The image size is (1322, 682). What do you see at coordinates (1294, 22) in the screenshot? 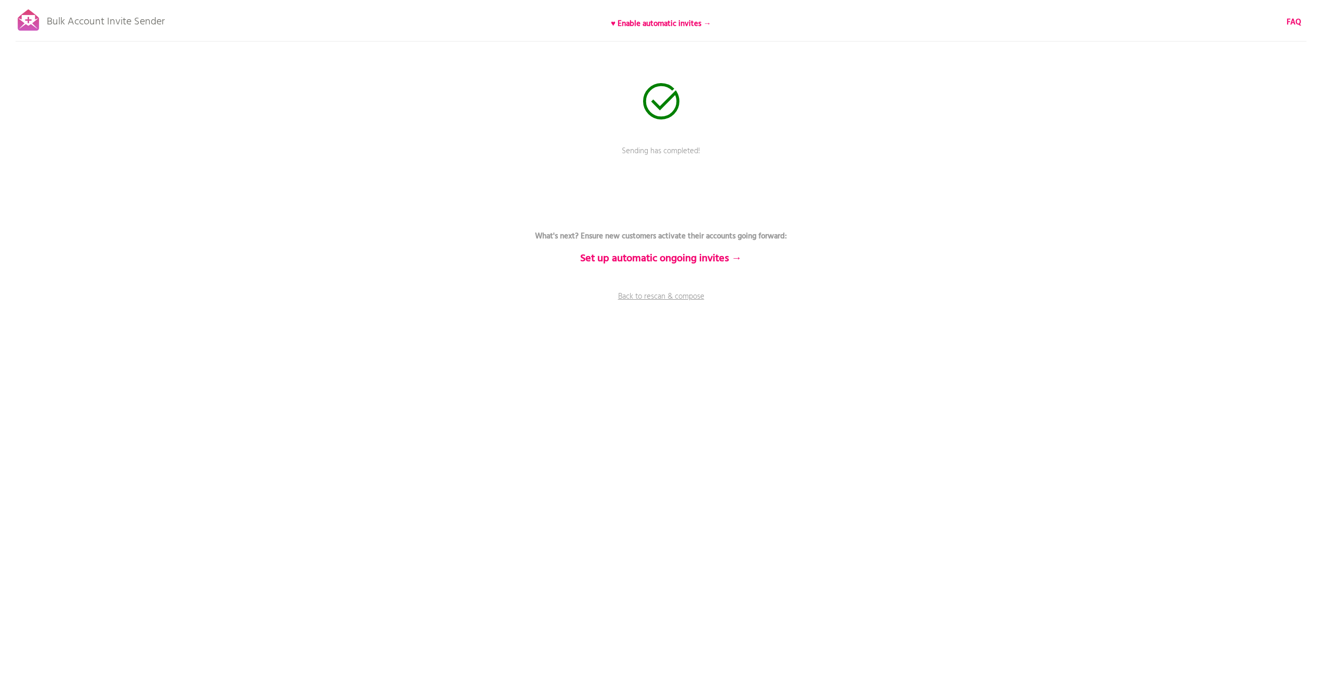
I see `a: FAQ` at bounding box center [1294, 22].